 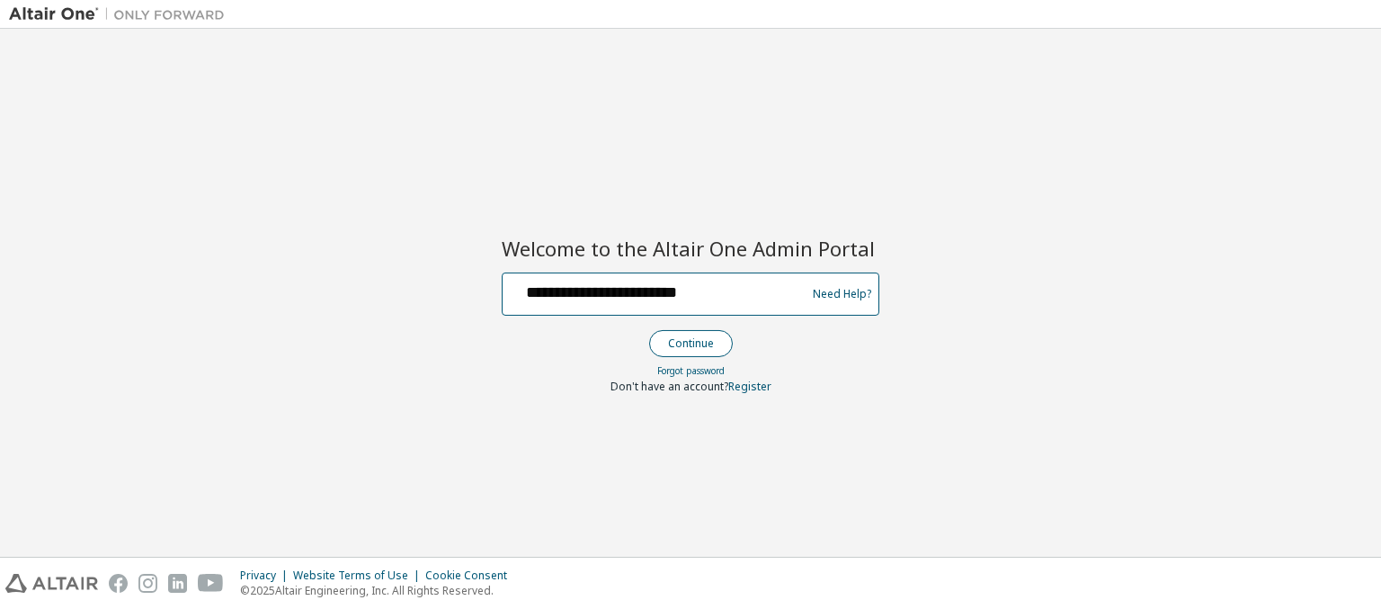 What do you see at coordinates (177, 583) in the screenshot?
I see `img: linkedin.svg` at bounding box center [177, 583].